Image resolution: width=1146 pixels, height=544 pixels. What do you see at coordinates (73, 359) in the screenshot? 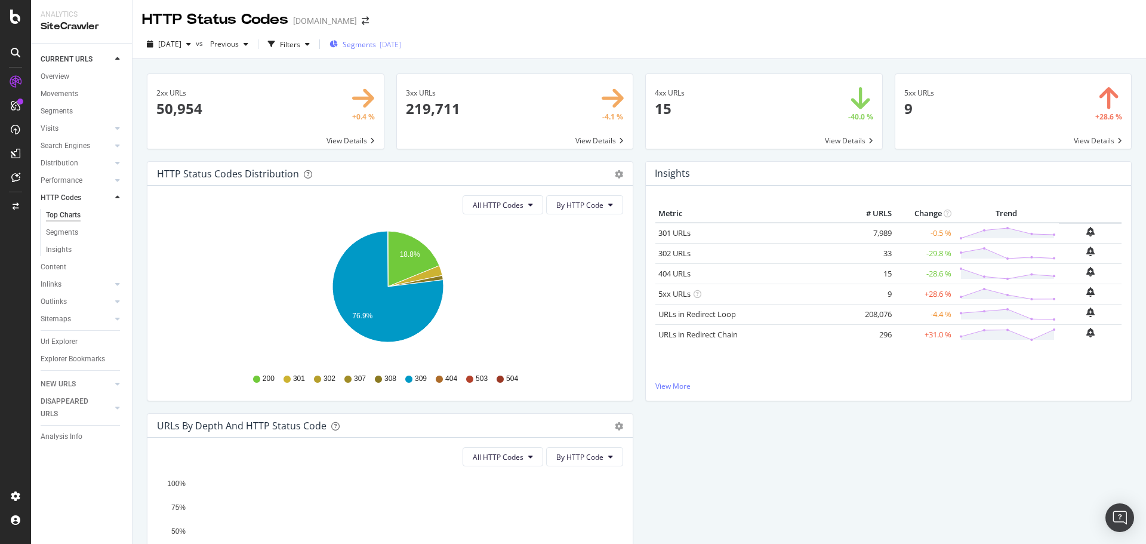
I see `div: Explorer Bookmarks` at bounding box center [73, 359].